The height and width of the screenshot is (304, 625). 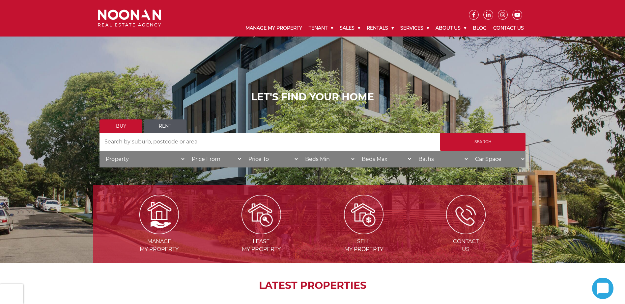 What do you see at coordinates (312, 97) in the screenshot?
I see `h1: LET'S FIND YOUR HOME` at bounding box center [312, 97].